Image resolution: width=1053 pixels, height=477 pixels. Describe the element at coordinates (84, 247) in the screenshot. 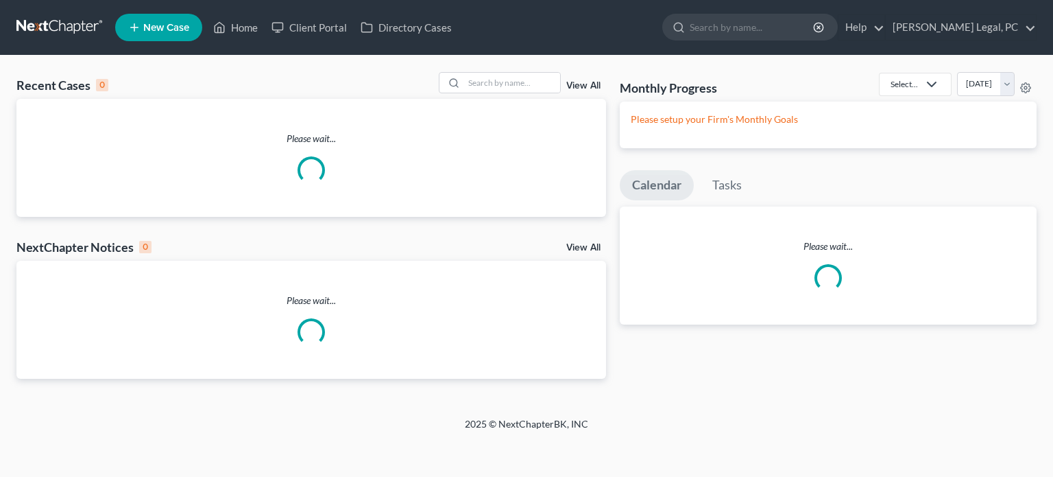

I see `div: NextChapter Notices` at that location.